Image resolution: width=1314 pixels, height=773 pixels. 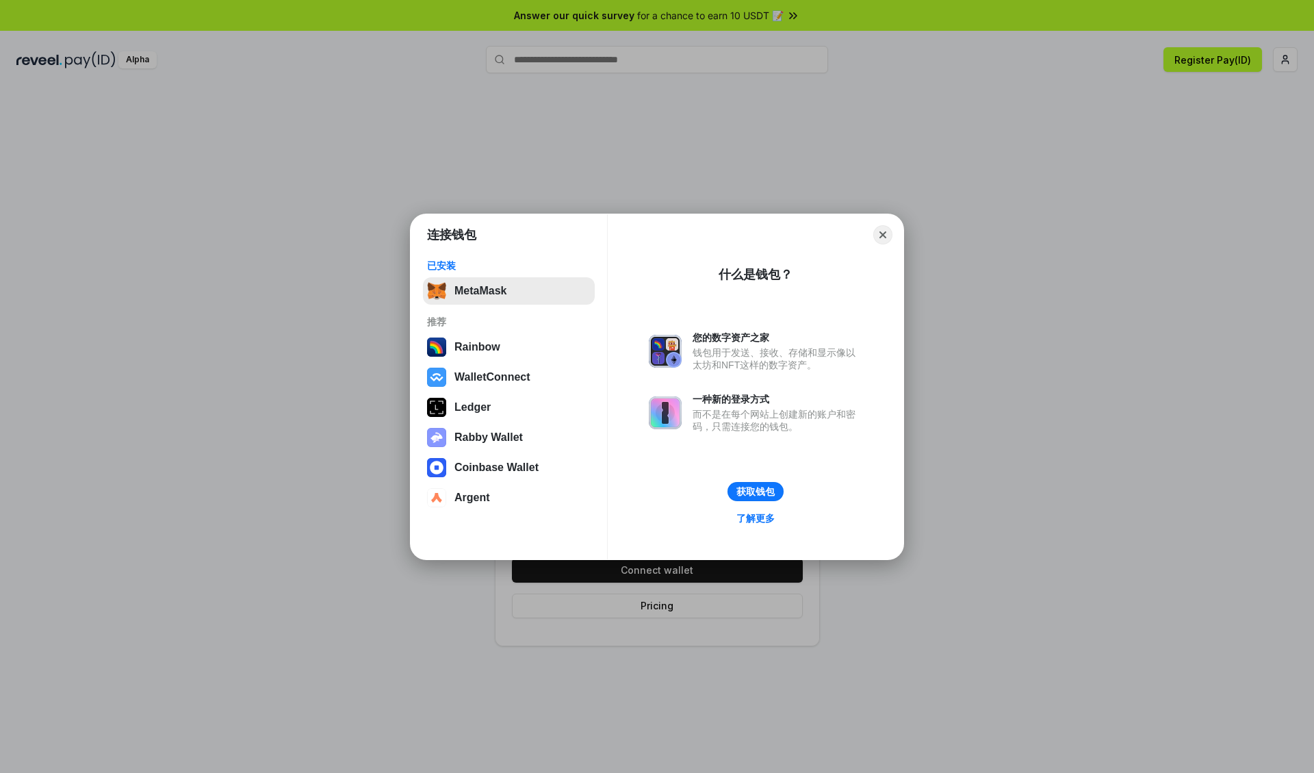 What do you see at coordinates (477, 347) in the screenshot?
I see `div: Rainbow` at bounding box center [477, 347].